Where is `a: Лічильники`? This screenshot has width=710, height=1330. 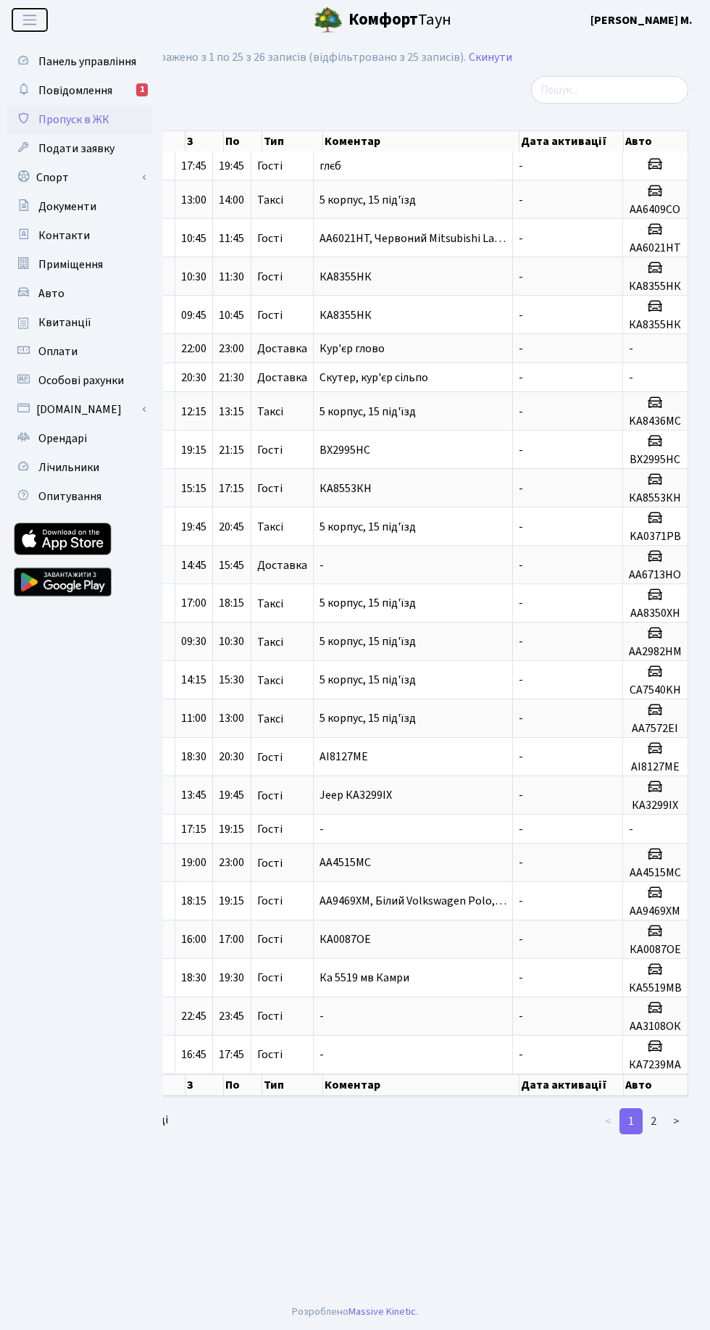 a: Лічильники is located at coordinates (80, 467).